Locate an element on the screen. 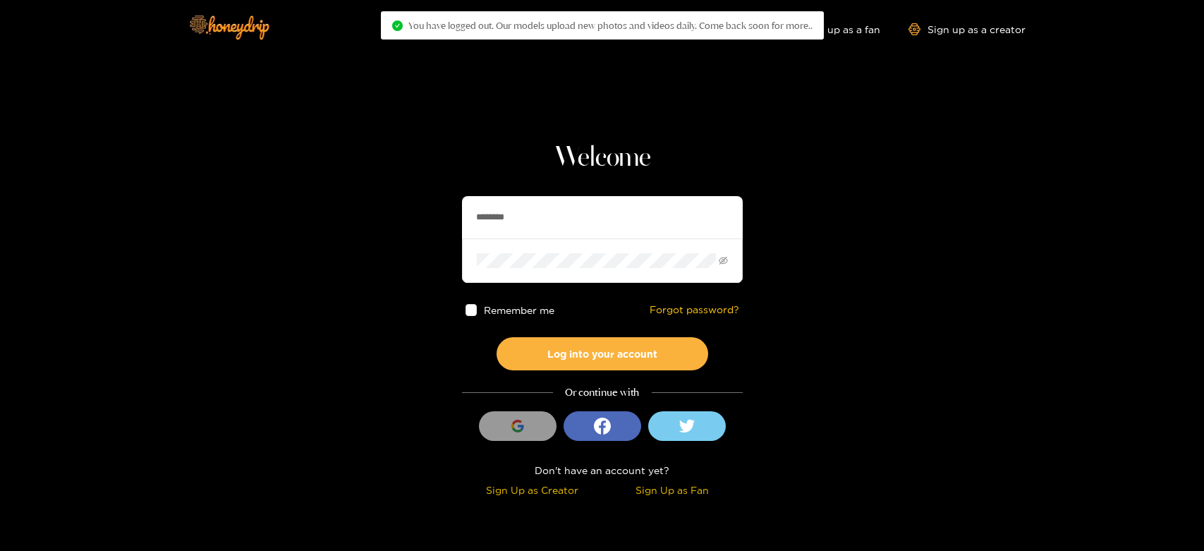 The image size is (1204, 551). div: Or continue with is located at coordinates (603, 392).